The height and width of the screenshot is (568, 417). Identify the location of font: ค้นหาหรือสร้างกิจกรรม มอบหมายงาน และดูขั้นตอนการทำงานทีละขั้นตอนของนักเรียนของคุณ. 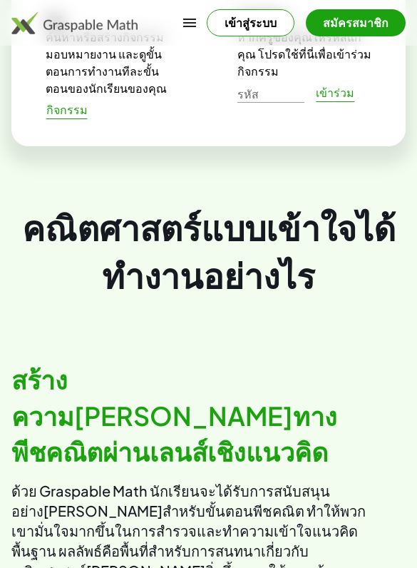
(106, 62).